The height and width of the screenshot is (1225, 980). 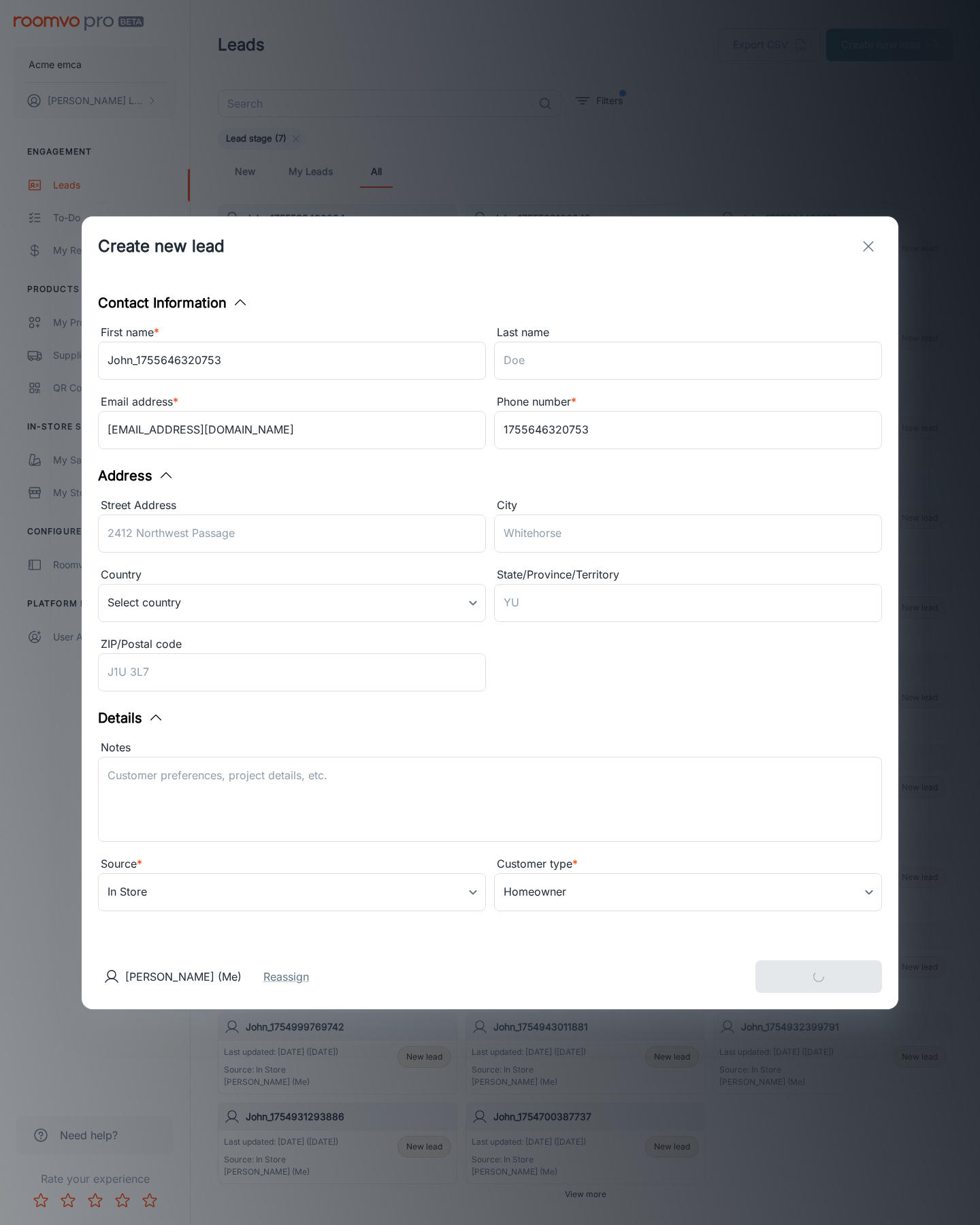 I want to click on input: 2412 Northwest Passage, so click(x=292, y=534).